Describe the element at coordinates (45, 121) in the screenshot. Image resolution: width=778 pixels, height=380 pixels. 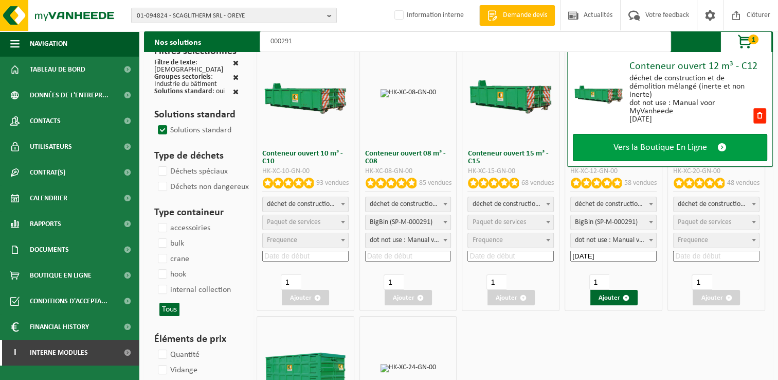
I see `span: Contacts` at that location.